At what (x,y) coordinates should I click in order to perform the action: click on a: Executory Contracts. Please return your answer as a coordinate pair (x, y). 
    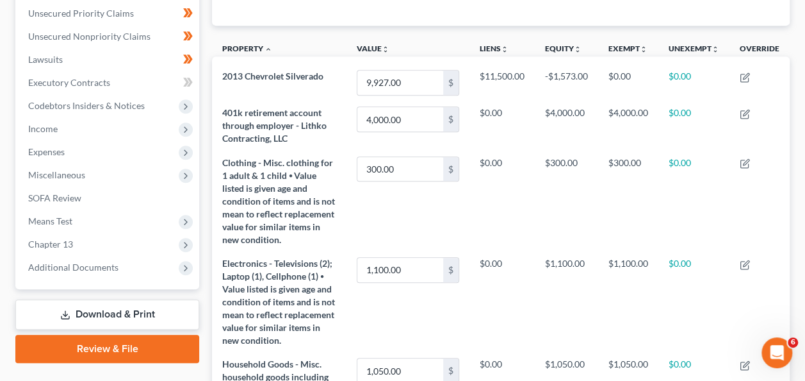
    Looking at the image, I should click on (108, 83).